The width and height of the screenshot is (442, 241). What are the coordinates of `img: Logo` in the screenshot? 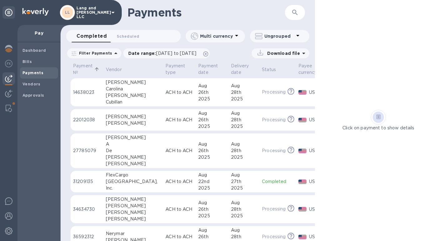 It's located at (36, 12).